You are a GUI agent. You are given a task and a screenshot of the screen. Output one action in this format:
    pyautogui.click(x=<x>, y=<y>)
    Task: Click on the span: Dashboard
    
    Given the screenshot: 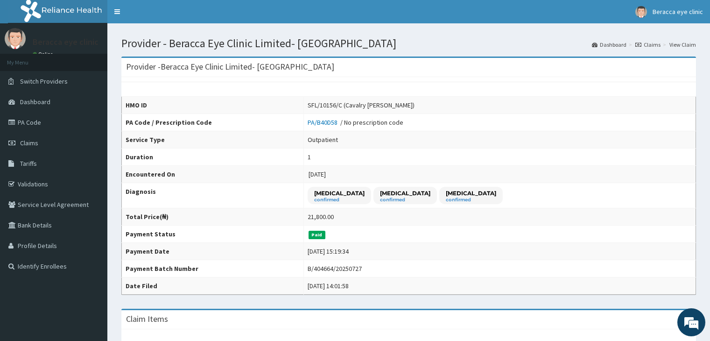 What is the action you would take?
    pyautogui.click(x=35, y=102)
    